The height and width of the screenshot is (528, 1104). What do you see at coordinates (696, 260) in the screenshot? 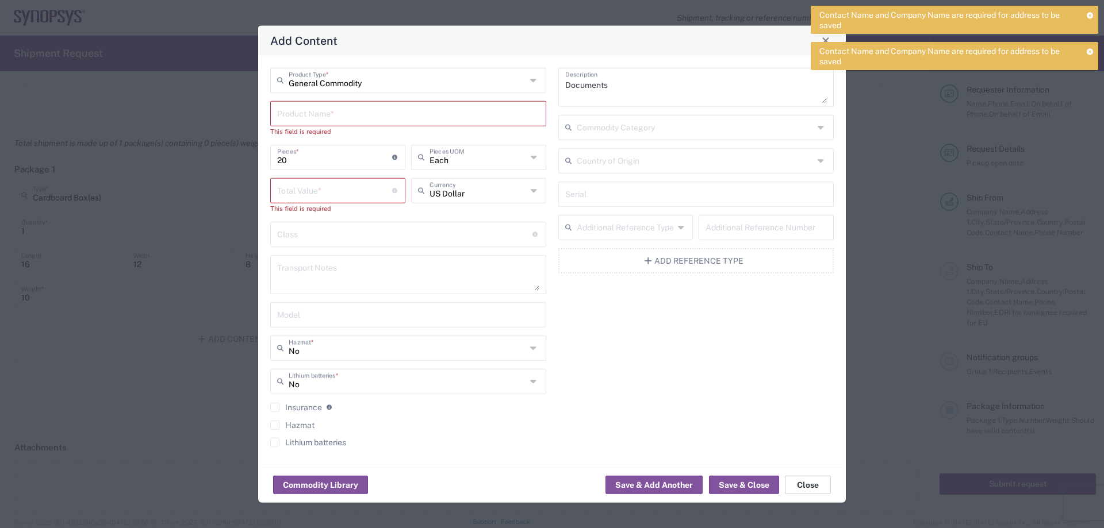
I see `button: Add Reference Type` at bounding box center [696, 260].